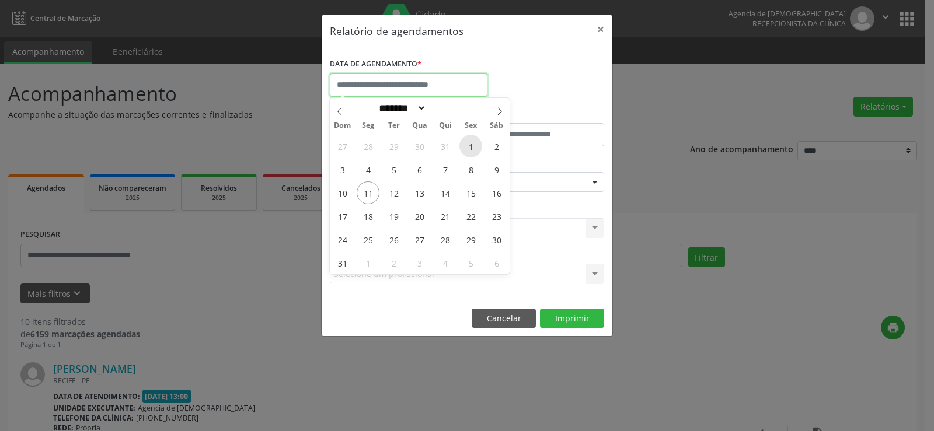 This screenshot has width=934, height=431. I want to click on span: Agosto 23, 2025, so click(496, 216).